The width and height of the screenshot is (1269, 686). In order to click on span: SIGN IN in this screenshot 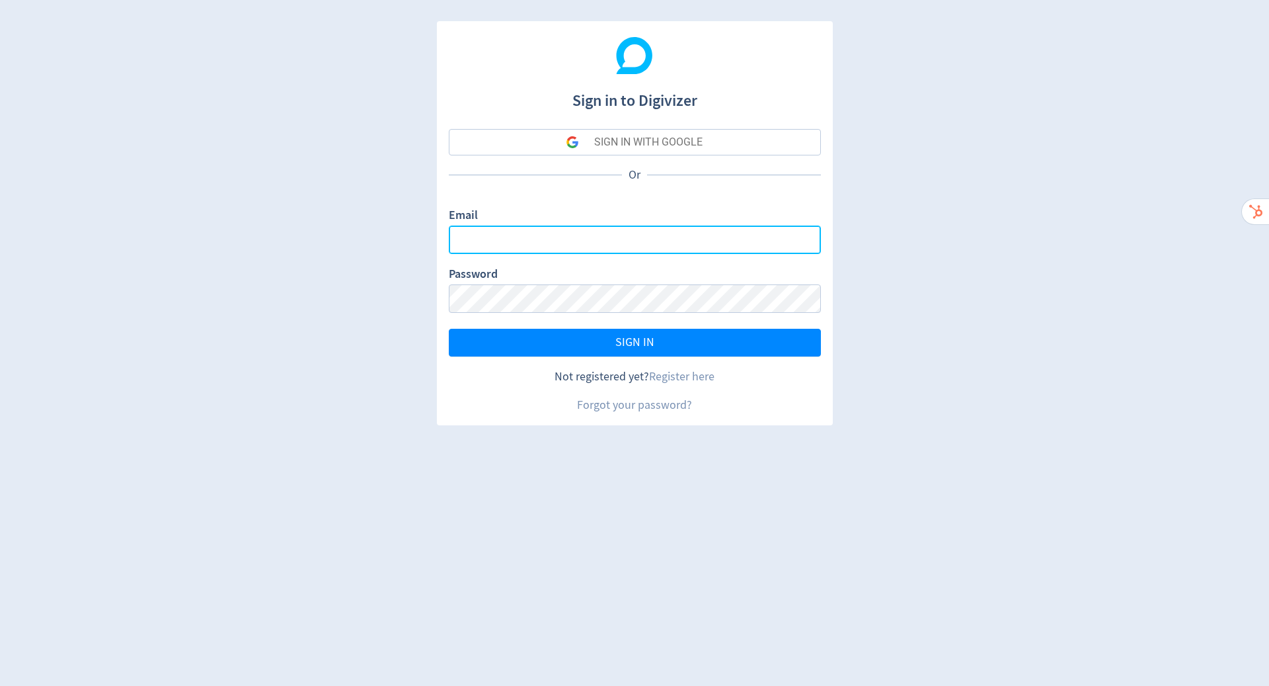, I will do `click(635, 342)`.